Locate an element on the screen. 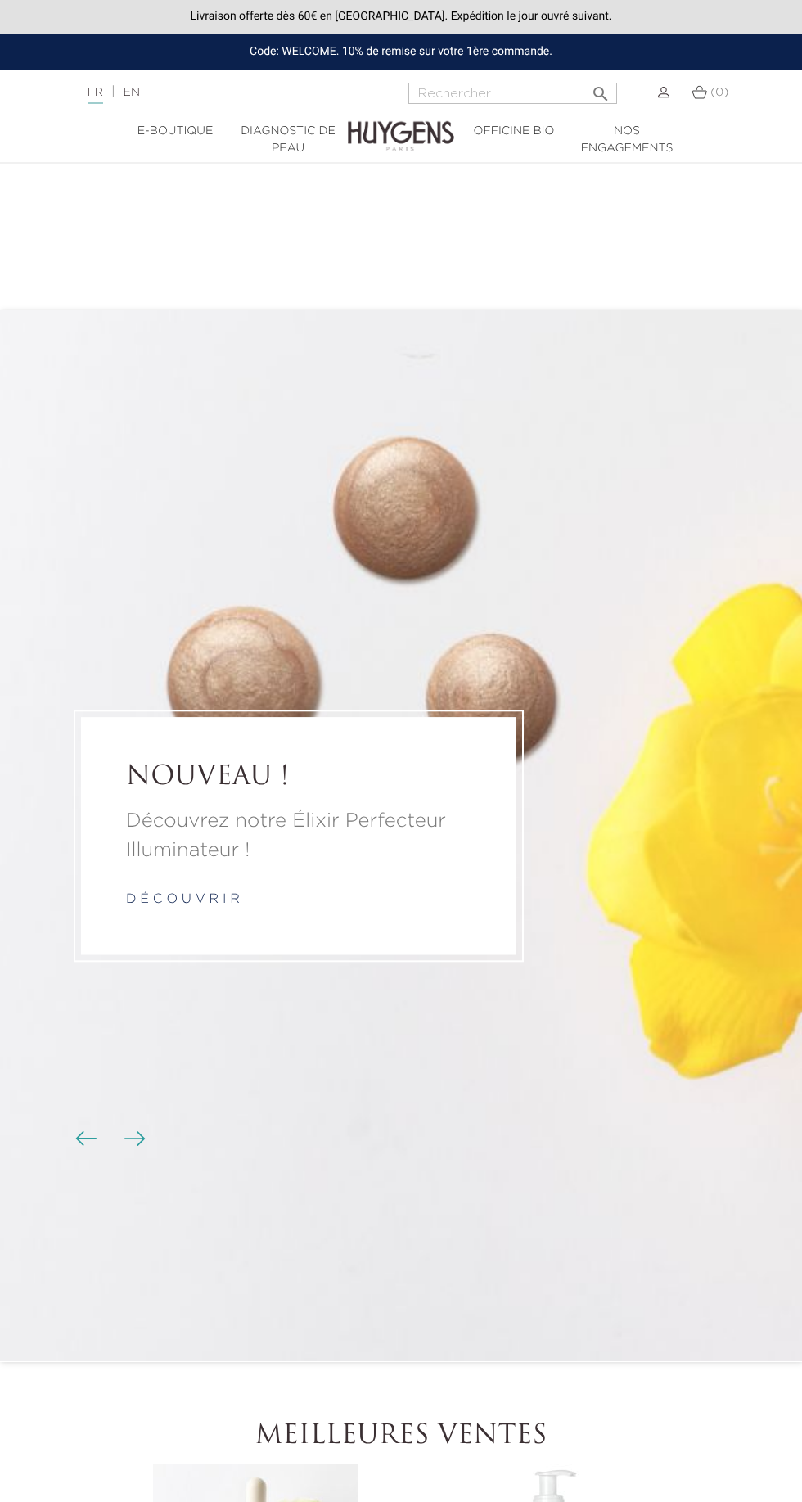 The width and height of the screenshot is (802, 1502). a: Découvrez notre Élixir Perfecteur Illuminateur ! is located at coordinates (299, 836).